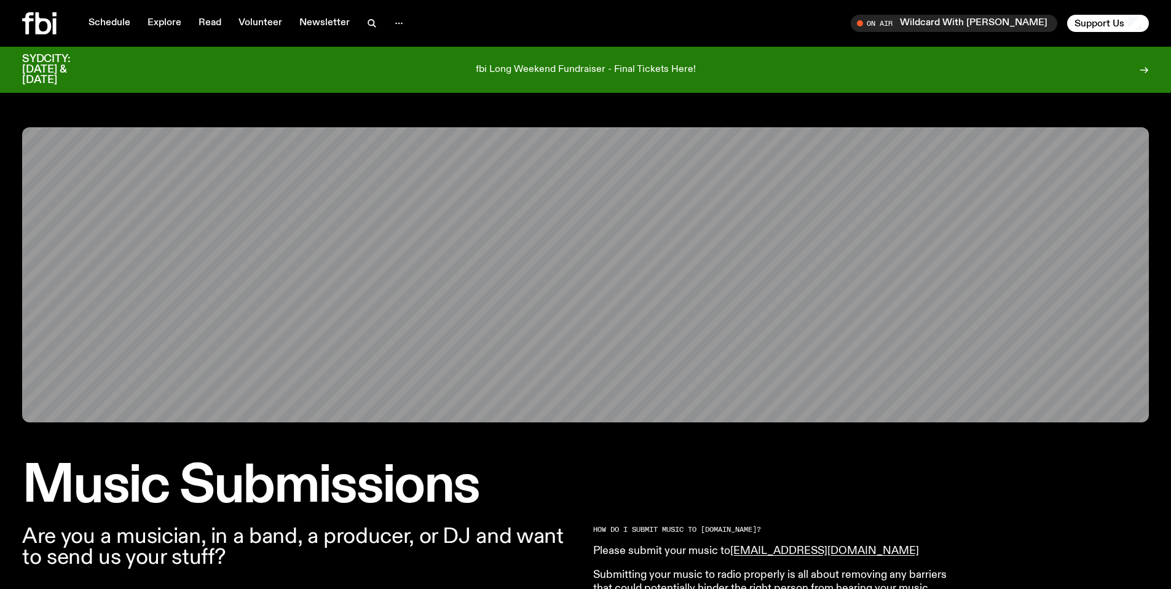 The height and width of the screenshot is (589, 1171). What do you see at coordinates (210, 23) in the screenshot?
I see `a: Read` at bounding box center [210, 23].